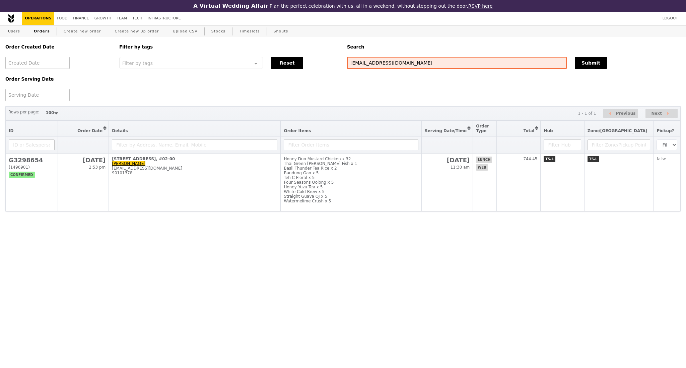 This screenshot has height=368, width=686. Describe the element at coordinates (591, 63) in the screenshot. I see `button: Submit` at that location.